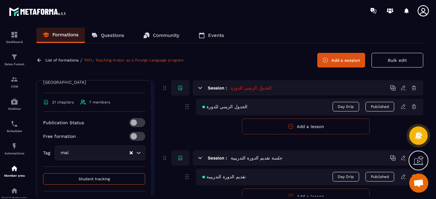 This screenshot has height=199, width=436. I want to click on a: formationformationSales Funnel, so click(14, 60).